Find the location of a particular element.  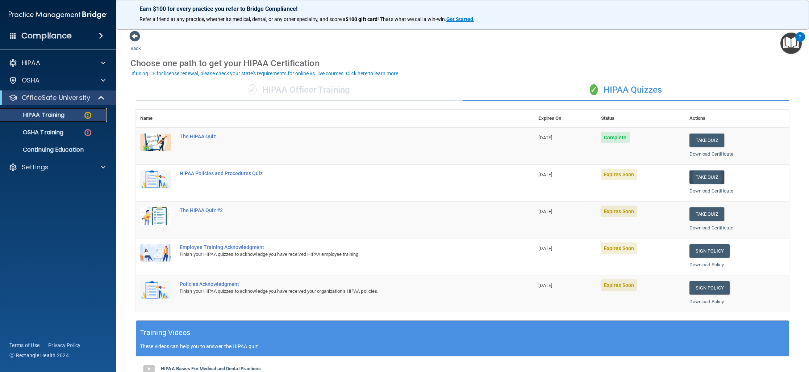

b: HIPAA Basics For Medical and Dental Practices is located at coordinates (211, 369).